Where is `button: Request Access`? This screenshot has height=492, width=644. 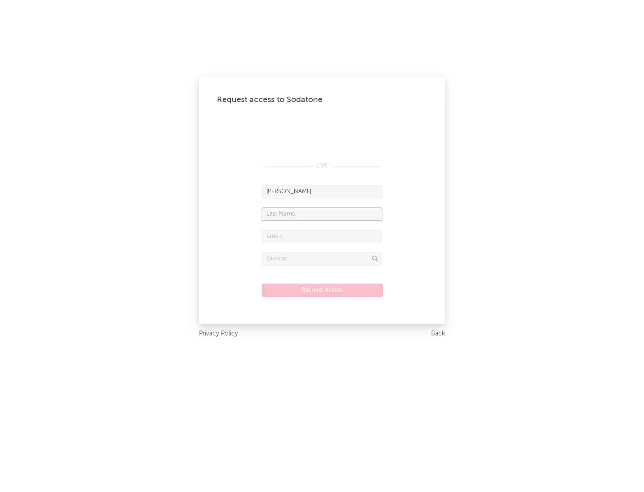
button: Request Access is located at coordinates (322, 290).